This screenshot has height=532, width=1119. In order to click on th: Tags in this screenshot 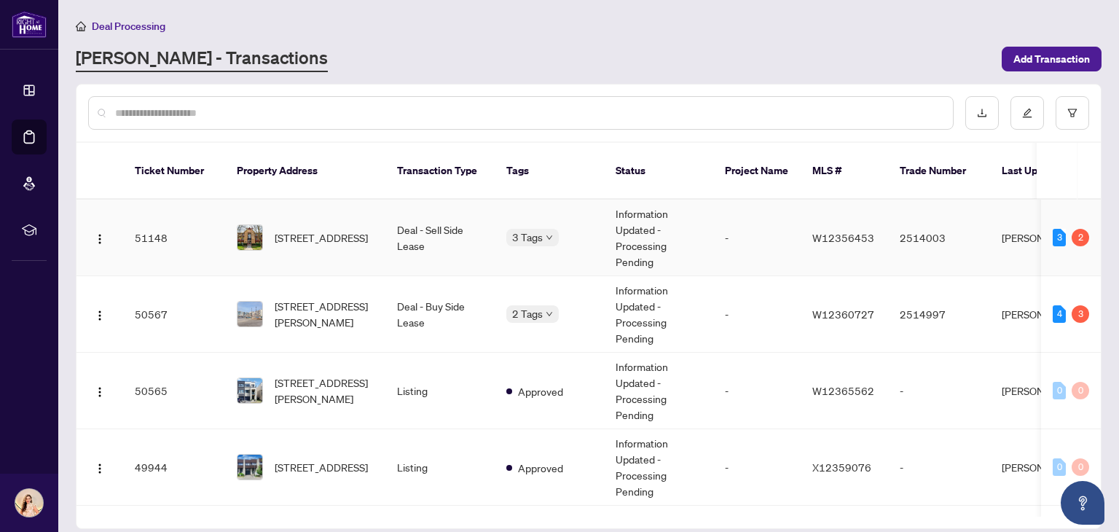, I will do `click(549, 171)`.